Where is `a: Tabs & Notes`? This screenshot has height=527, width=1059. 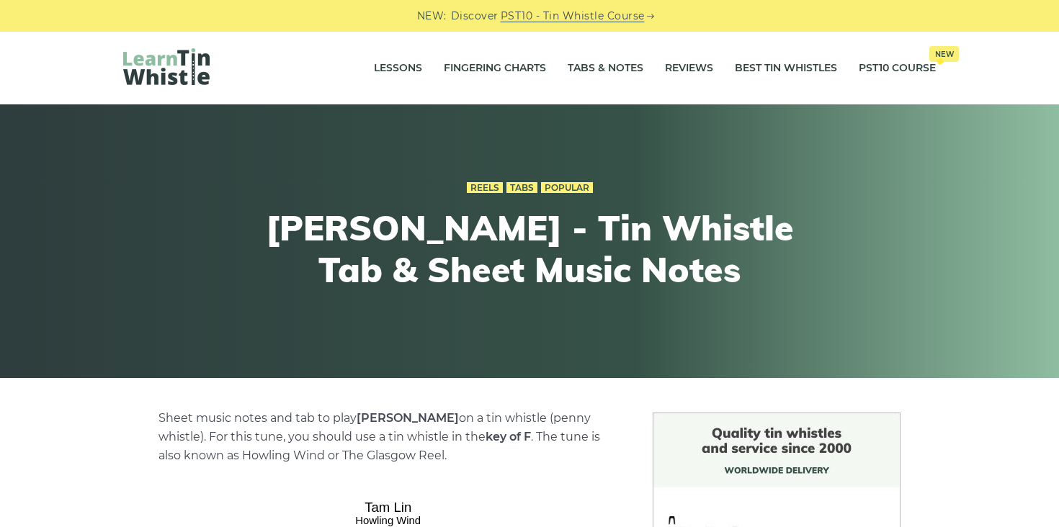 a: Tabs & Notes is located at coordinates (605, 68).